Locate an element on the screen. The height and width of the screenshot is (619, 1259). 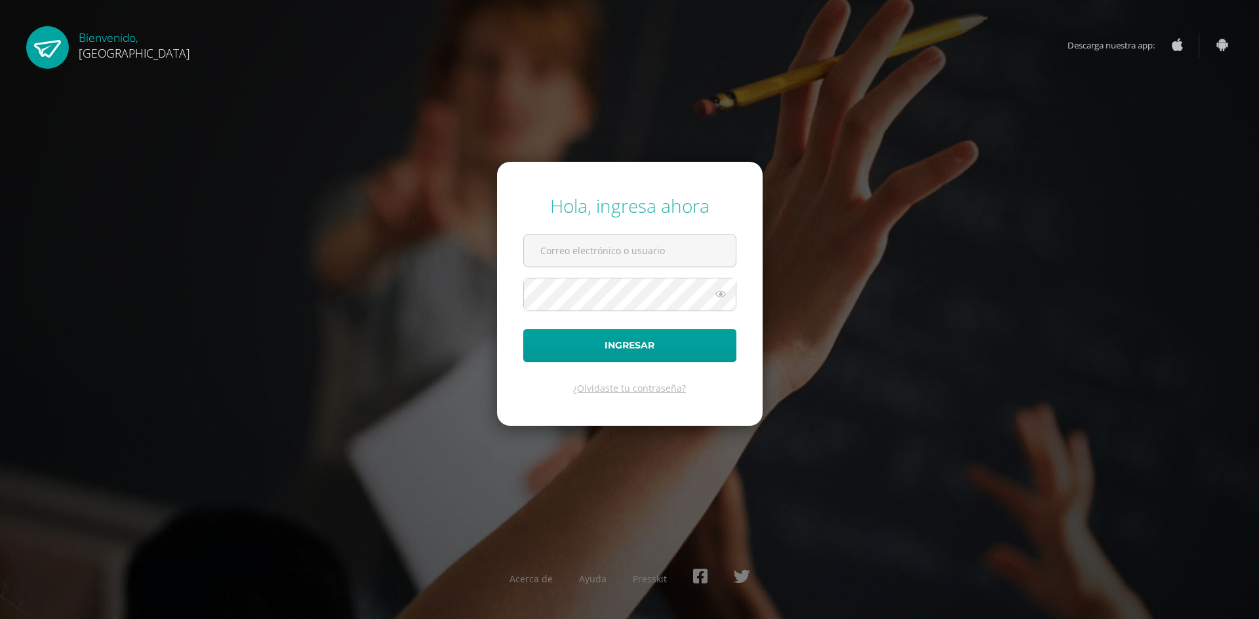
a: Presskit is located at coordinates (650, 579).